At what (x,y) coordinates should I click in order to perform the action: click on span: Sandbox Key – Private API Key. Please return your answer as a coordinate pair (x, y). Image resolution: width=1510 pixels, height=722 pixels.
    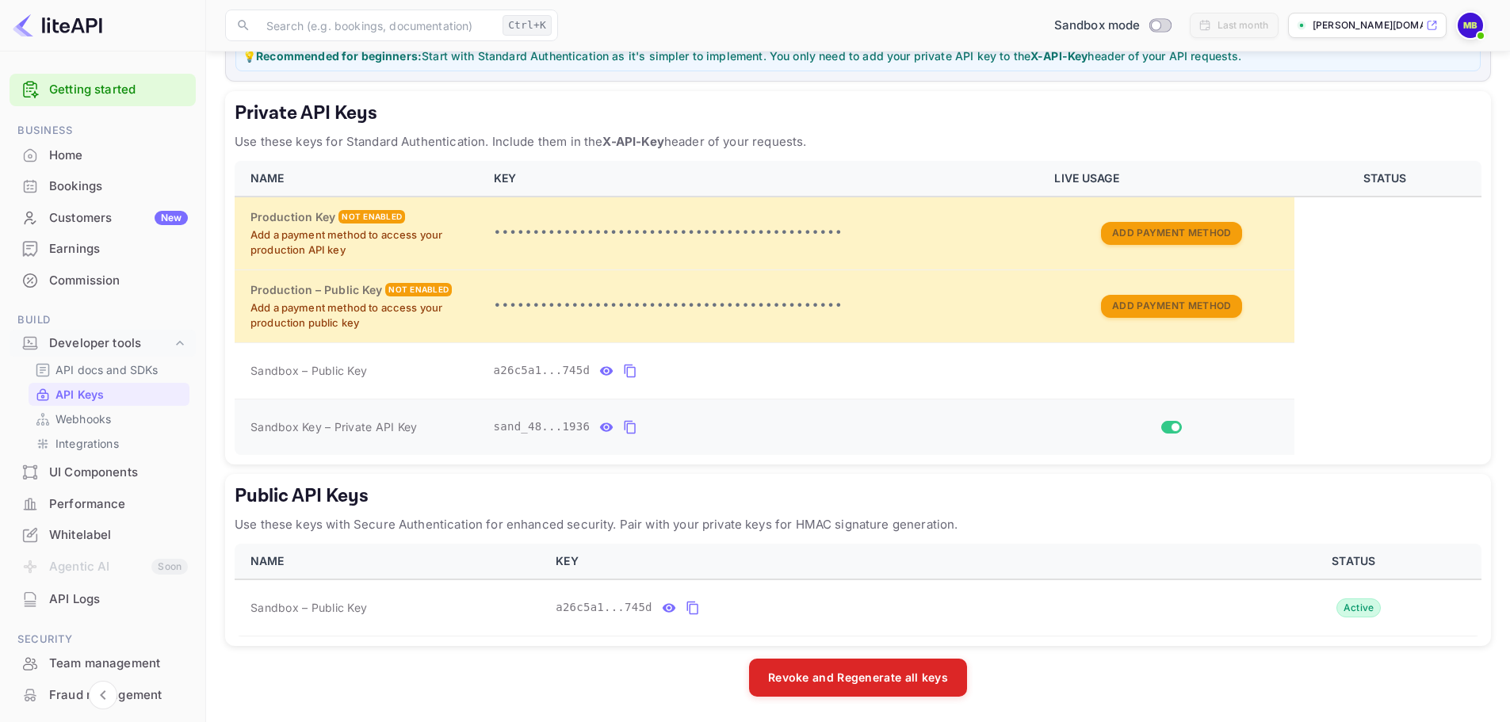
    Looking at the image, I should click on (334, 426).